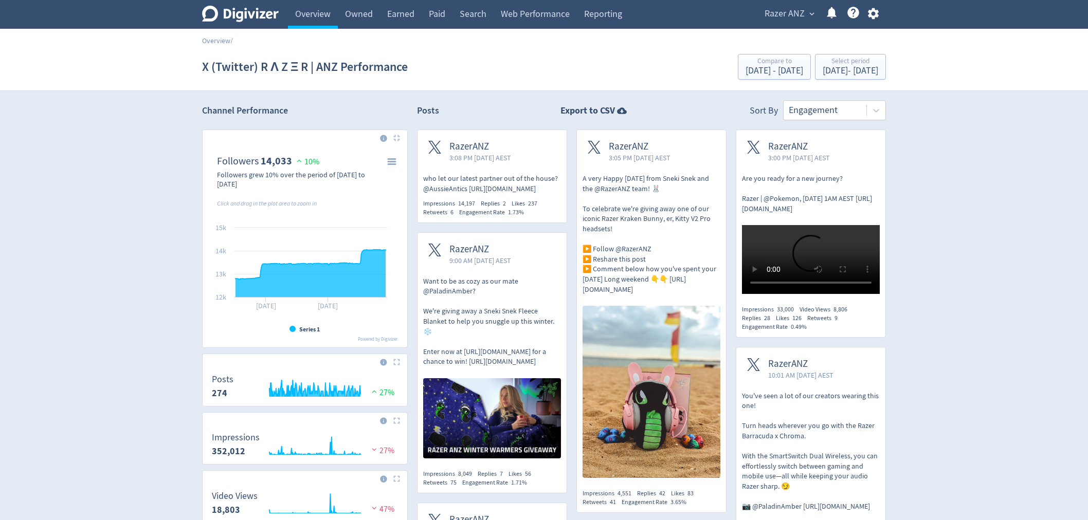  Describe the element at coordinates (811, 451) in the screenshot. I see `p: You've seen a lot of our creators wearing this one! Turn heads wherever you go with the Razer Bar...` at that location.